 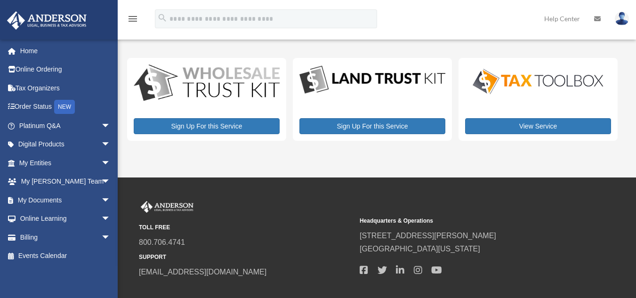 I want to click on a: menu, so click(x=133, y=20).